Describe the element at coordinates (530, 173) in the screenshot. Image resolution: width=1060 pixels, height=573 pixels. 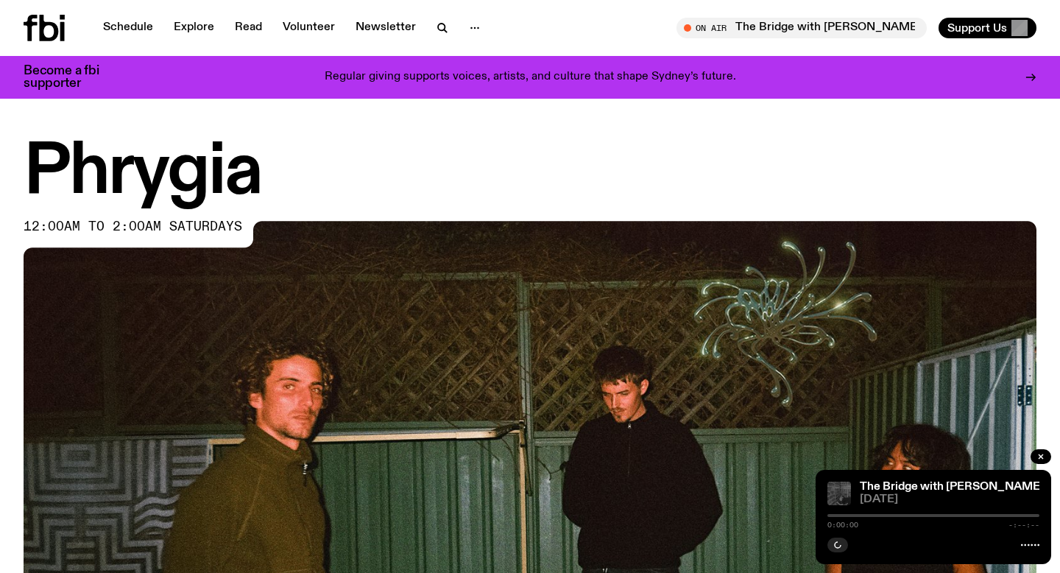
I see `h1: Phrygia` at that location.